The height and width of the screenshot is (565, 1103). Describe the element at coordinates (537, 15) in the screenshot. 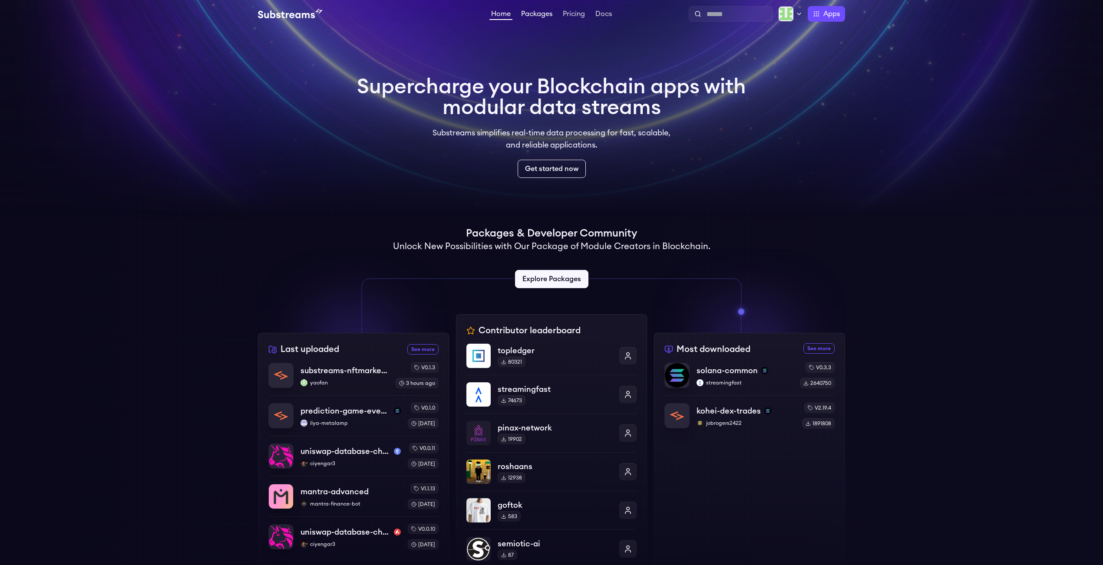

I see `a: Packages` at that location.